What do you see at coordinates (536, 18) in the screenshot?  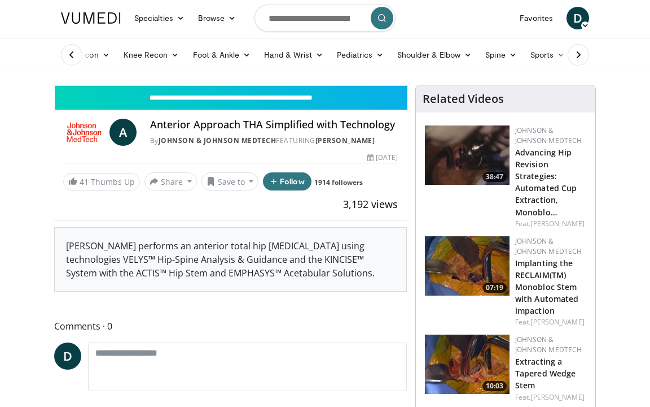 I see `a: Favorites` at bounding box center [536, 18].